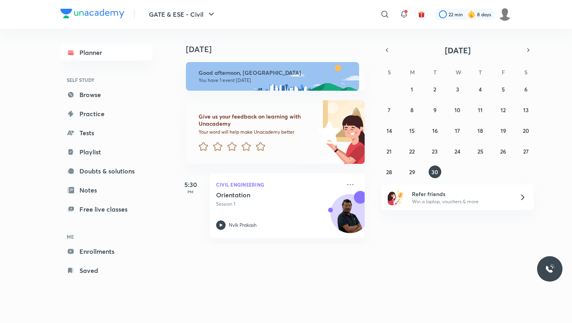 The image size is (572, 323). I want to click on abbr: September 24, 2025, so click(458, 151).